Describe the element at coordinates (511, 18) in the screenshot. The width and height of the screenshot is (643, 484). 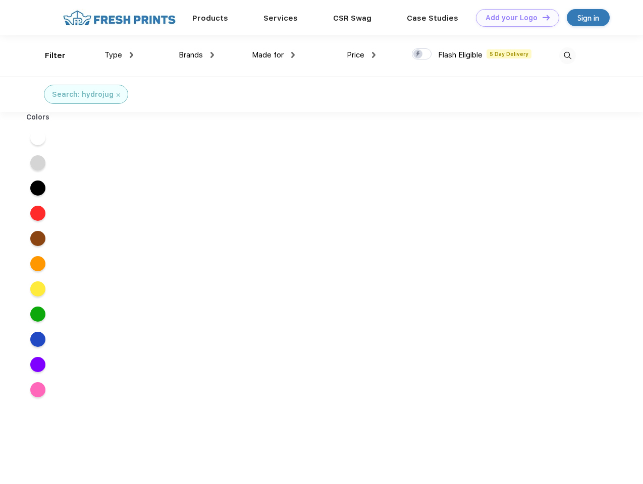
I see `div: Add your Logo` at that location.